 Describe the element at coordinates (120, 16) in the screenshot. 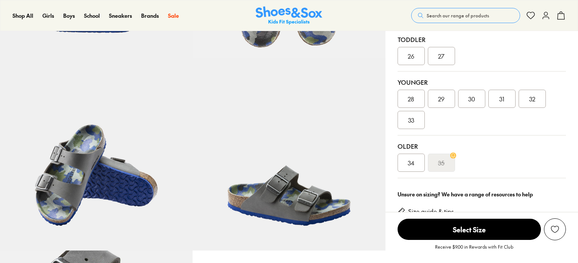

I see `span: Sneakers` at that location.